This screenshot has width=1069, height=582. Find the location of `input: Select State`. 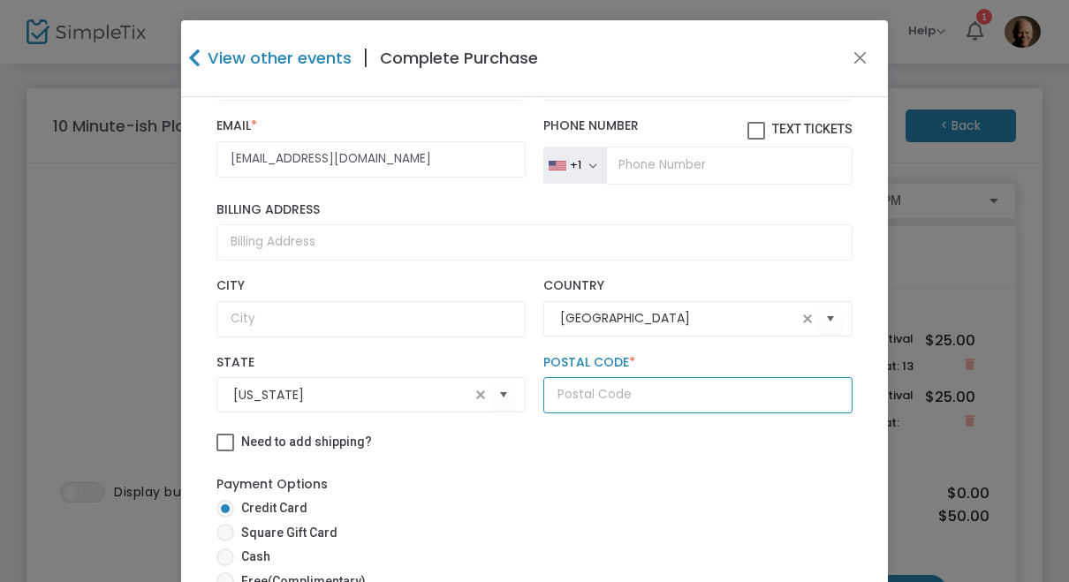

input: Select State is located at coordinates (352, 395).